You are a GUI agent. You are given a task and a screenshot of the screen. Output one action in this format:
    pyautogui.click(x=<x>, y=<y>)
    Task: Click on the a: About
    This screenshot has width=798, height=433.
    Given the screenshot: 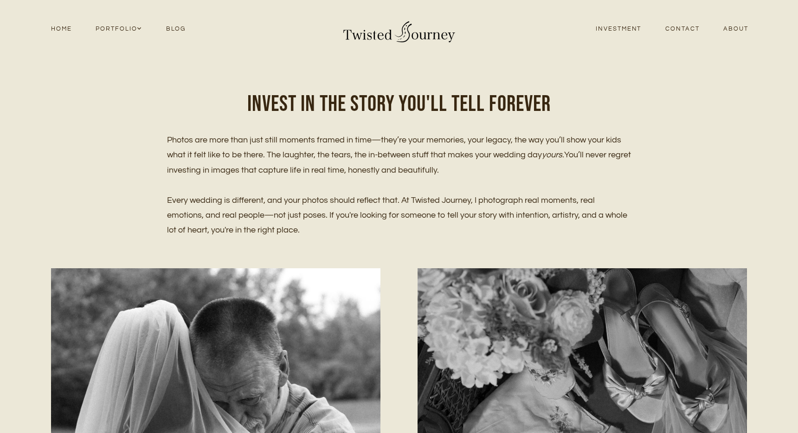 What is the action you would take?
    pyautogui.click(x=735, y=29)
    